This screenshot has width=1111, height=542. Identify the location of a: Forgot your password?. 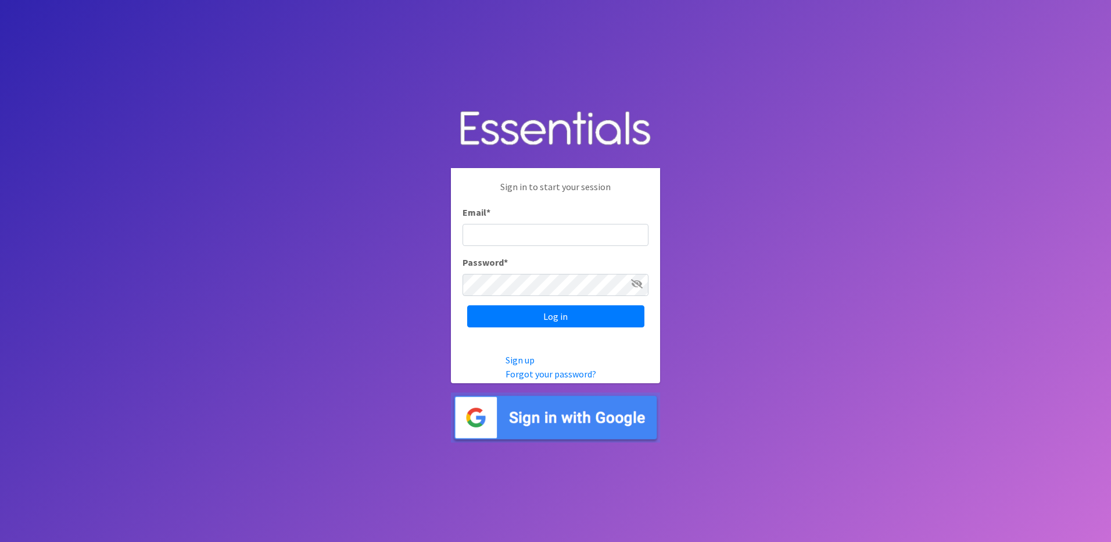
(551, 374).